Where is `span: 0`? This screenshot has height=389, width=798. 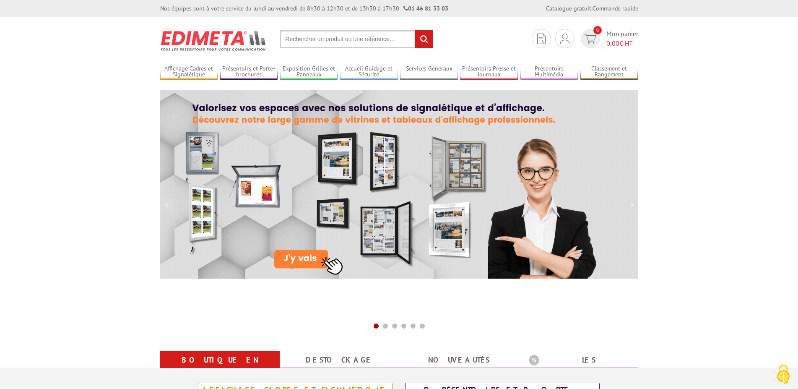
span: 0 is located at coordinates (597, 30).